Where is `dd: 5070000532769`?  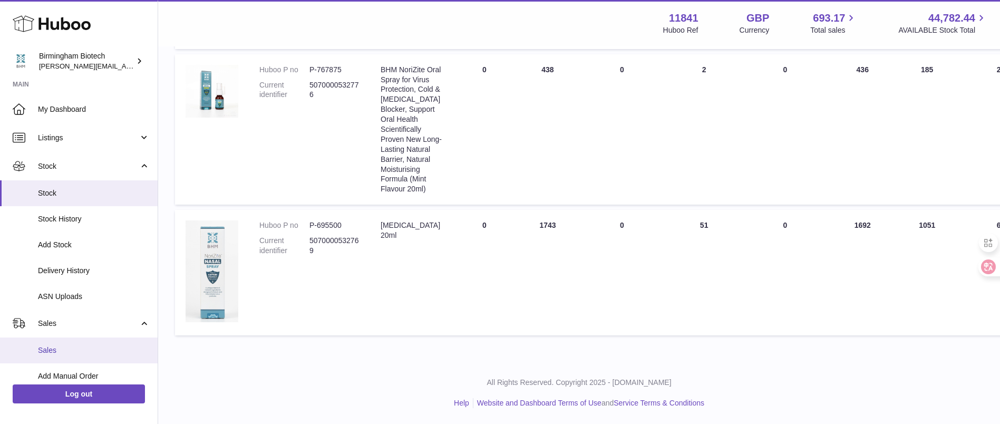 dd: 5070000532769 is located at coordinates (334, 246).